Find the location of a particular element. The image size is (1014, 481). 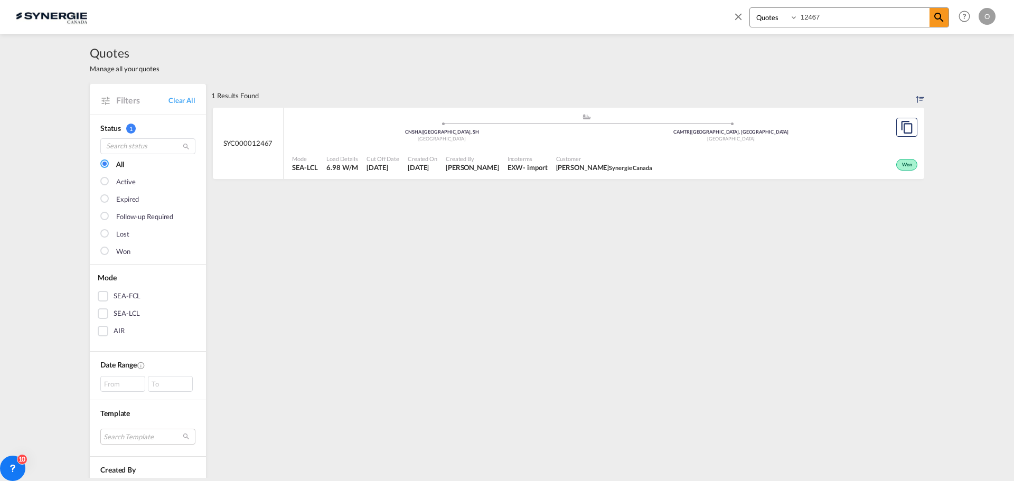

span: icon-magnify is located at coordinates (939, 17).